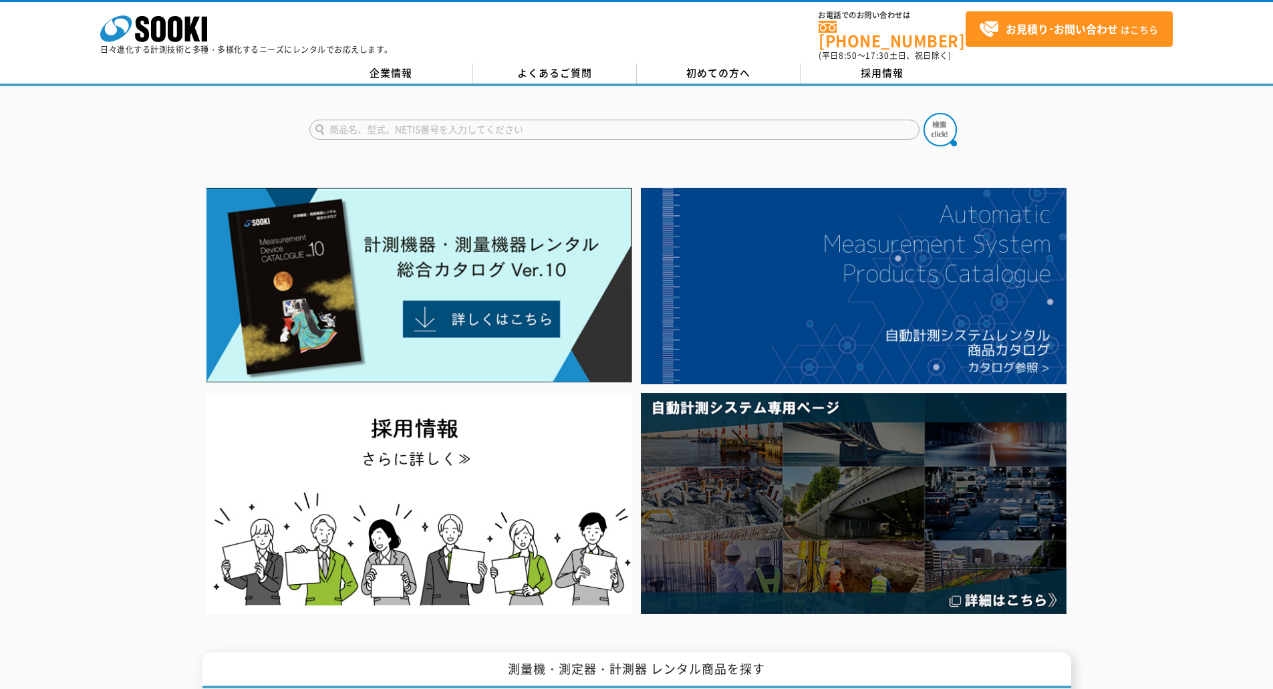 The height and width of the screenshot is (689, 1273). I want to click on a: 初めての方へ, so click(719, 74).